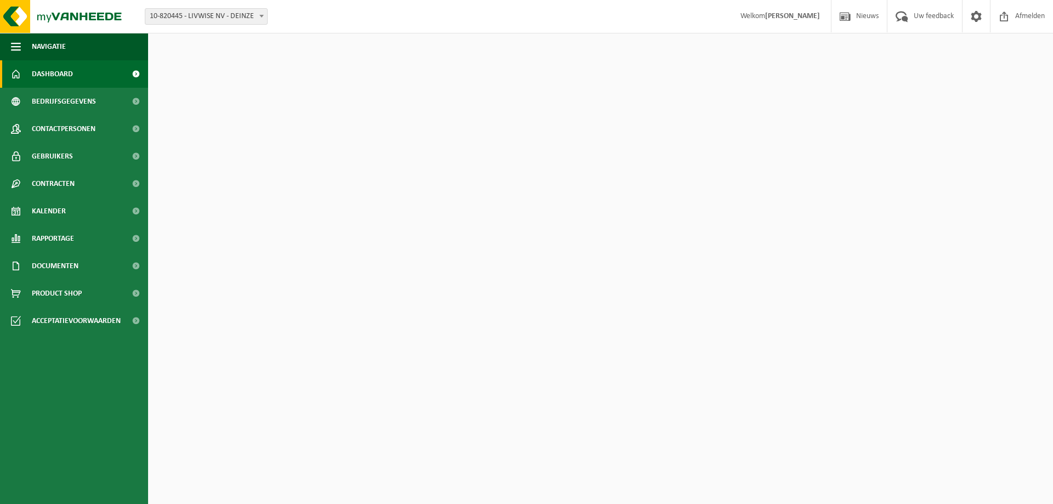 The width and height of the screenshot is (1053, 504). What do you see at coordinates (55, 266) in the screenshot?
I see `span: Documenten` at bounding box center [55, 266].